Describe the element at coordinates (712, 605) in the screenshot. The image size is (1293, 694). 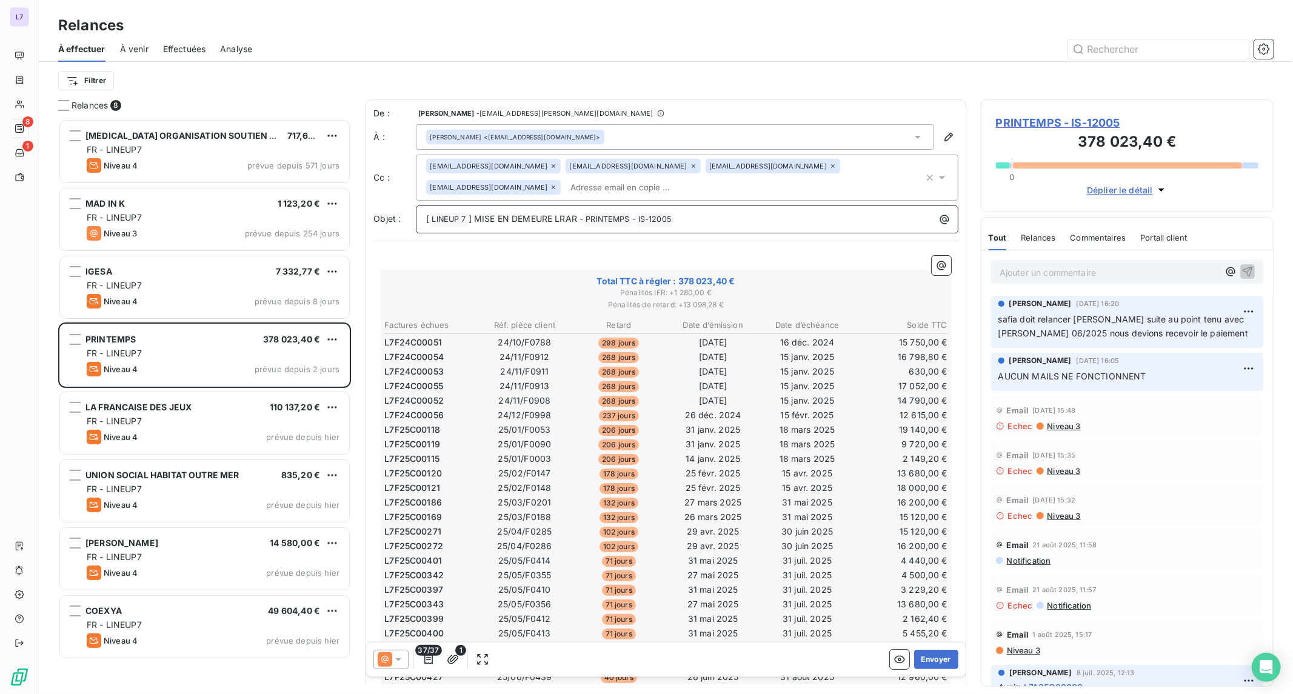
I see `td: 27 mai 2025` at that location.